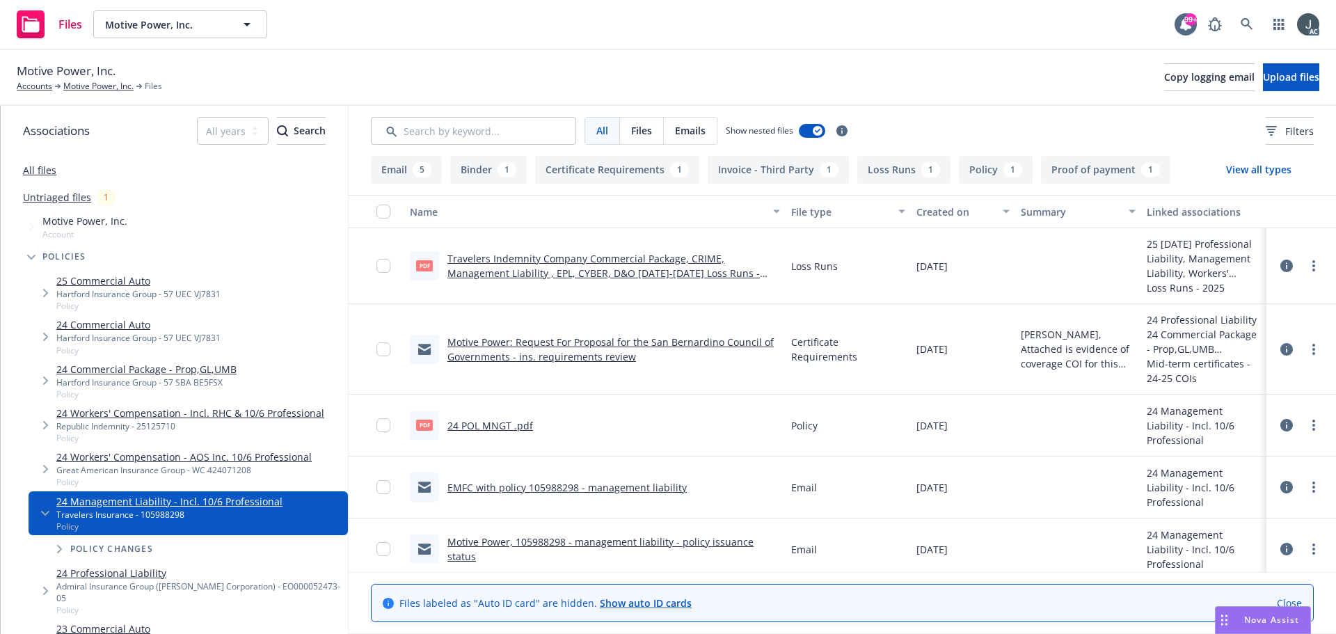 The width and height of the screenshot is (1336, 634). What do you see at coordinates (603, 273) in the screenshot?
I see `a: Travelers Indemnity Company Commercial Package, CRIME, Management Liability , EPL, CYBER, D&O [DA...` at bounding box center [603, 273].